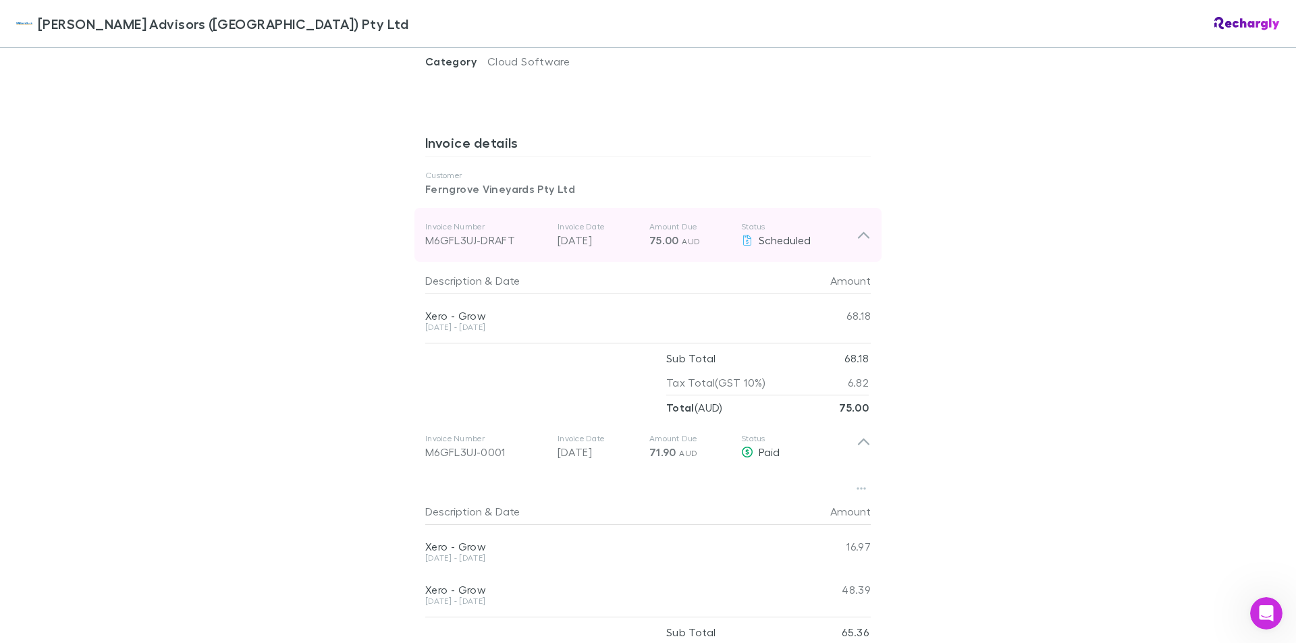 This screenshot has width=1296, height=643. Describe the element at coordinates (769, 452) in the screenshot. I see `span: Paid` at that location.